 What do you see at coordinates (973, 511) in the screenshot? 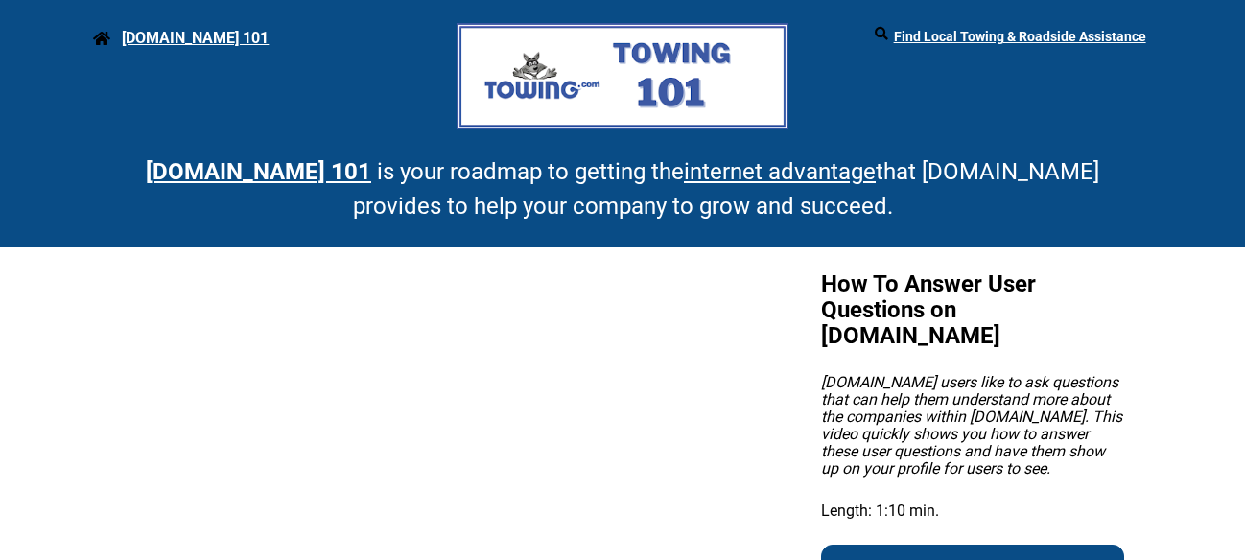
I see `p: Length: 1:10 min.` at bounding box center [973, 511].